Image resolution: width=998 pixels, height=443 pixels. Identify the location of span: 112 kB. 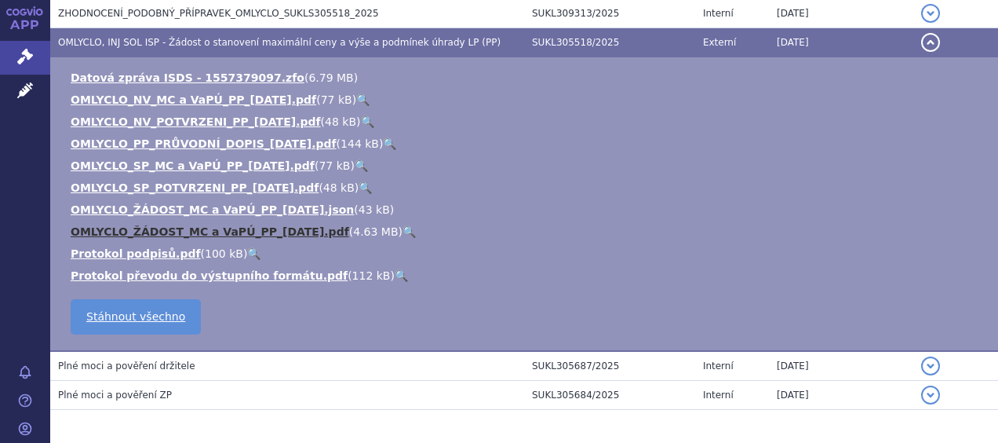
(371, 276).